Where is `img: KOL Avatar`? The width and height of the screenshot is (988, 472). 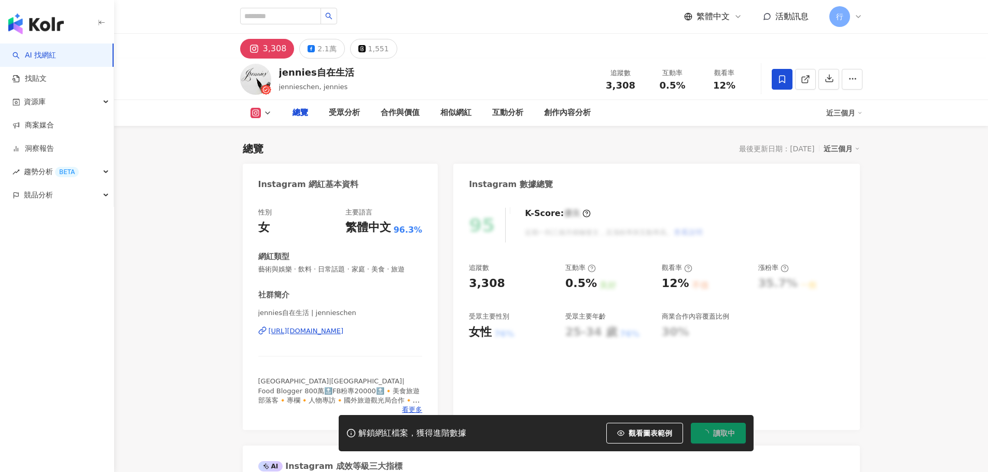 img: KOL Avatar is located at coordinates (256, 79).